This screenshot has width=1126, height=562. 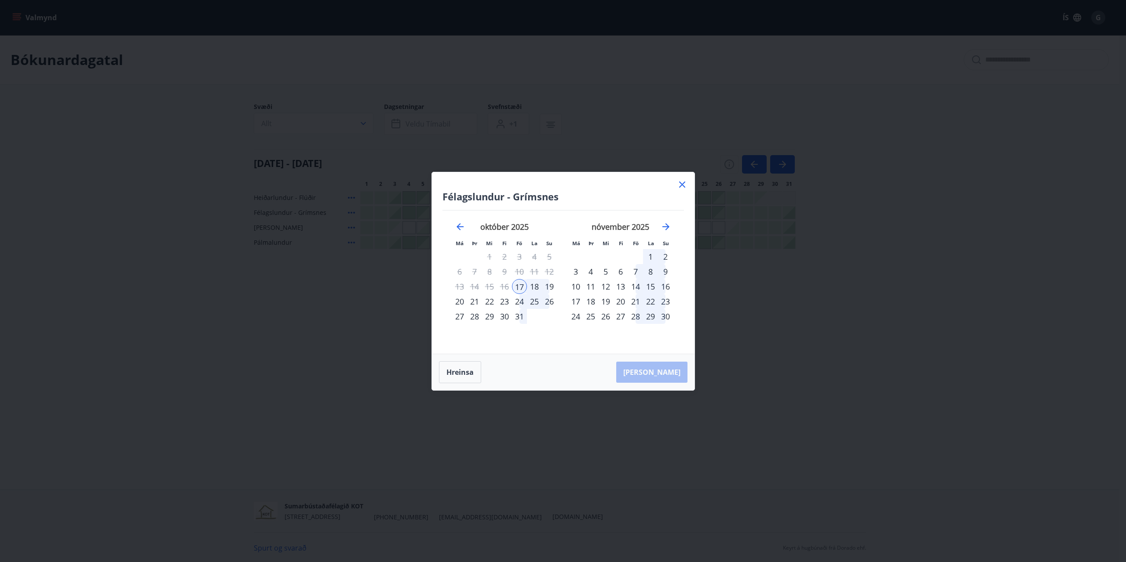 I want to click on td: Choose sunnudagur, 23. nóvember 2025 as your check-out date. It’s available., so click(x=665, y=302).